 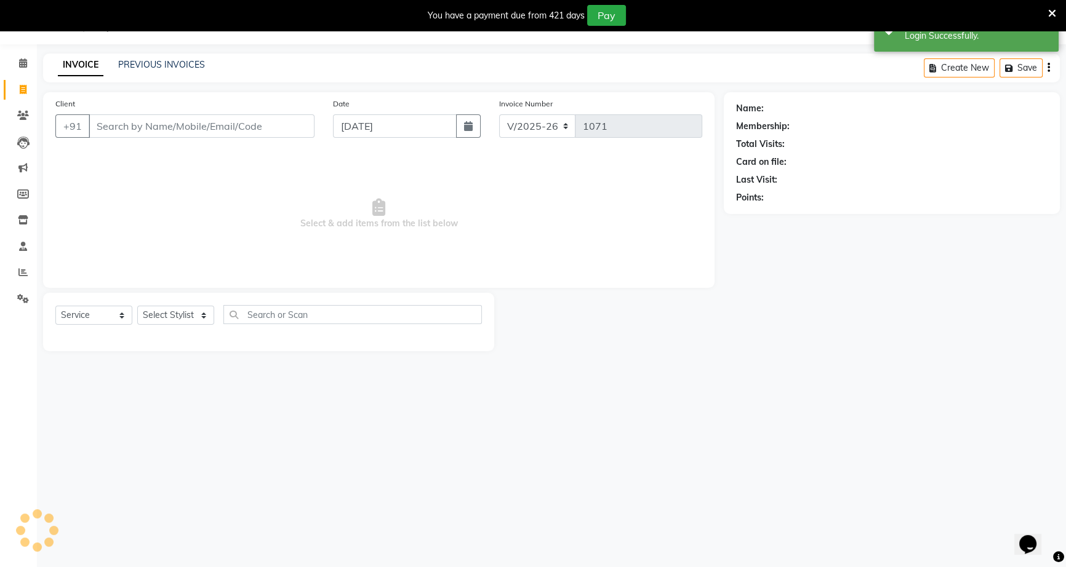 I want to click on span: Select & add items from the list below, so click(x=378, y=214).